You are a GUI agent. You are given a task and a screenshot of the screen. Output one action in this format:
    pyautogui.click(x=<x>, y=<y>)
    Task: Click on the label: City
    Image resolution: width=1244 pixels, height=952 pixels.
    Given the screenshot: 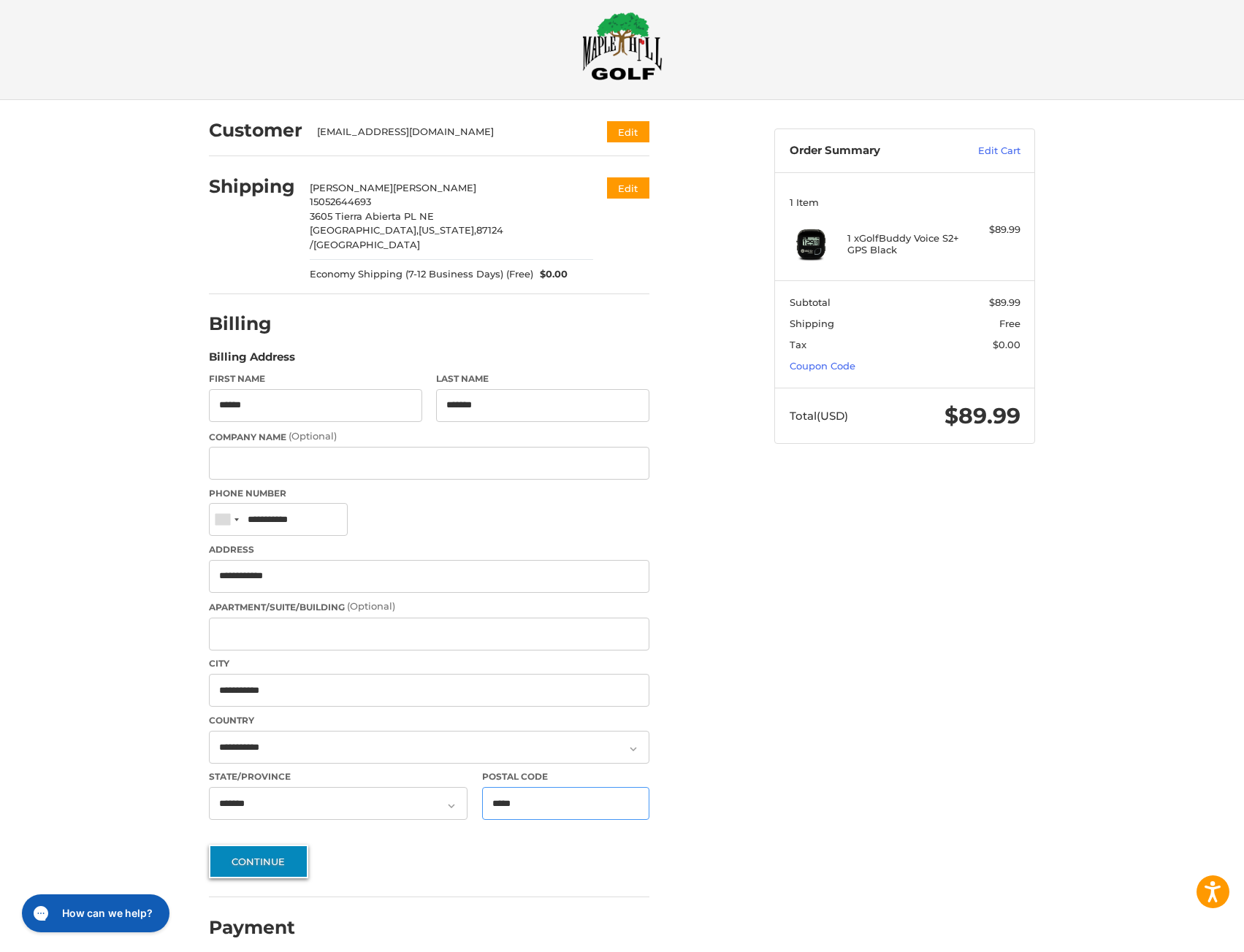 What is the action you would take?
    pyautogui.click(x=429, y=664)
    